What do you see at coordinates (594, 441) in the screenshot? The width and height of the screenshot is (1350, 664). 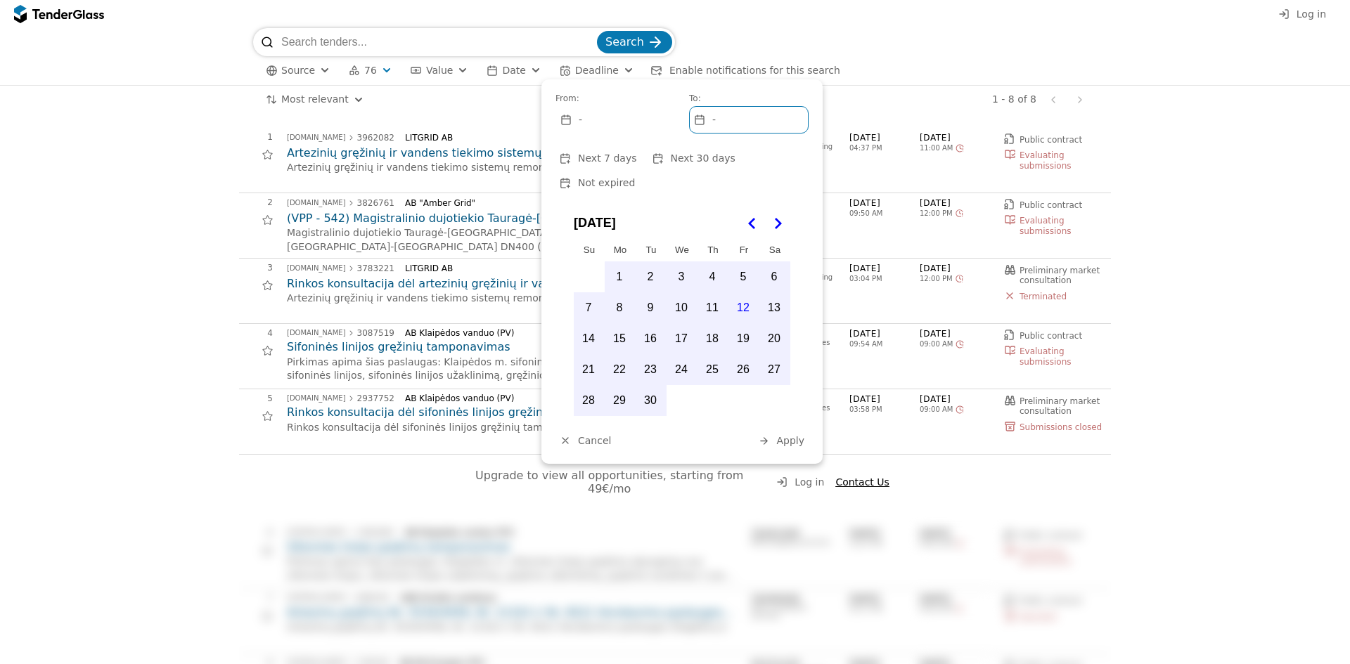 I see `span: Cancel` at bounding box center [594, 441].